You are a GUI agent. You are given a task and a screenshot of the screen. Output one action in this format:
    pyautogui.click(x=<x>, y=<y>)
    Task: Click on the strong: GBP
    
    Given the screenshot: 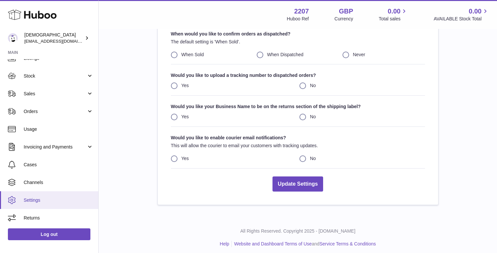 What is the action you would take?
    pyautogui.click(x=345, y=11)
    